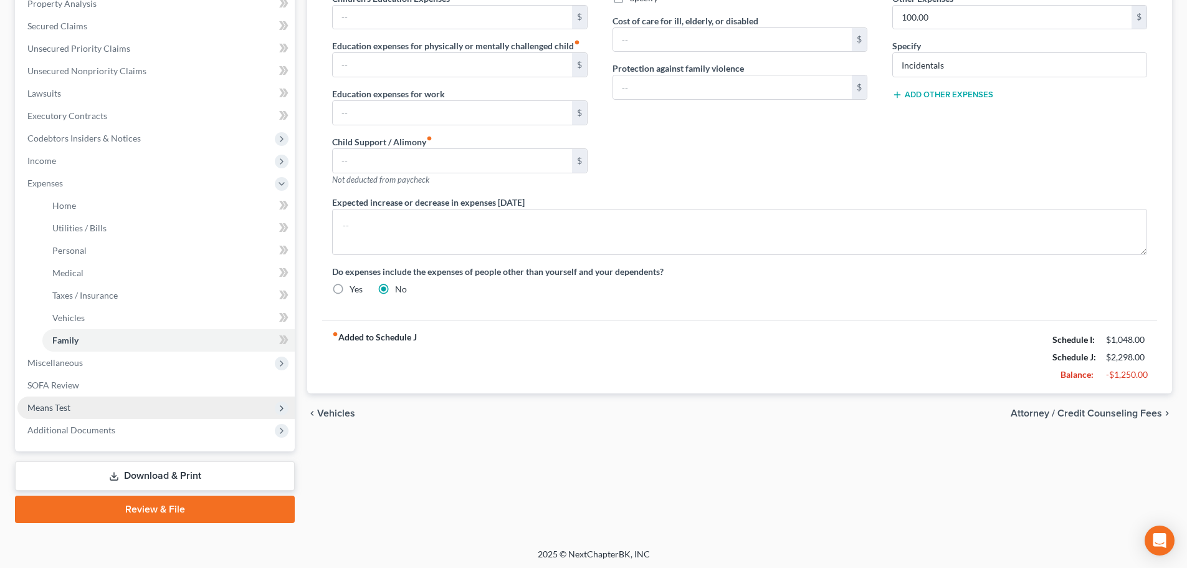 This screenshot has width=1187, height=568. I want to click on strong: Schedule I:, so click(1074, 339).